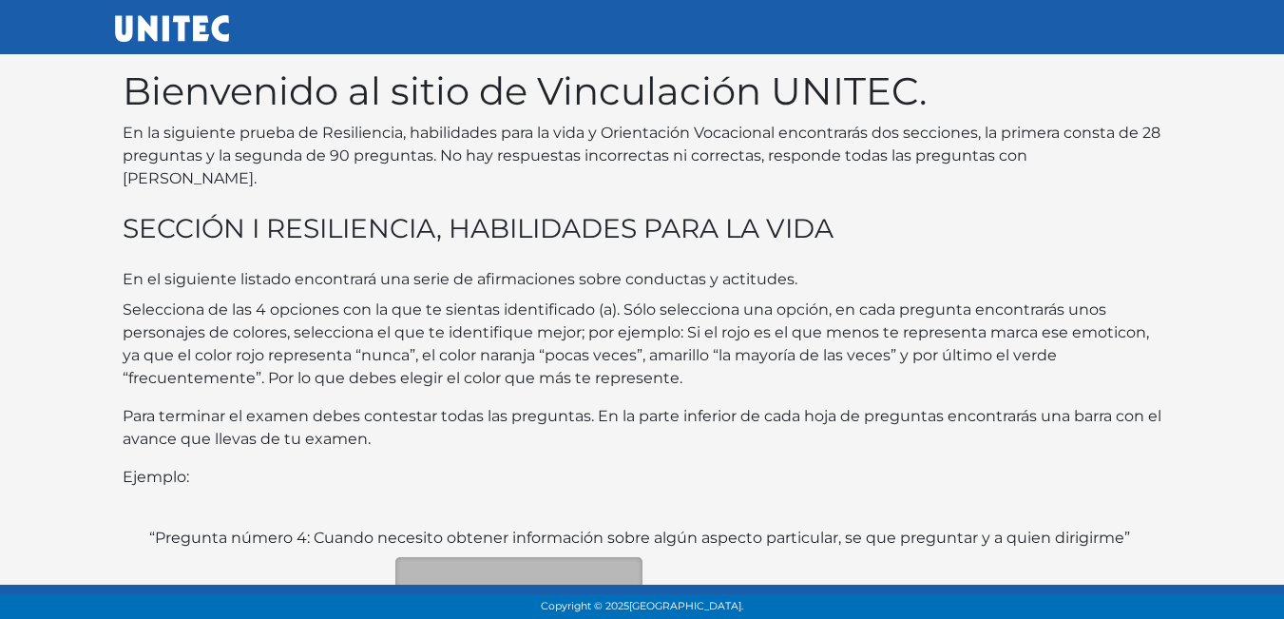 Image resolution: width=1284 pixels, height=619 pixels. Describe the element at coordinates (642, 344) in the screenshot. I see `p: Selecciona de las 4 opciones con la que te sientas identificado (a). Sólo selecciona una opción, ...` at that location.